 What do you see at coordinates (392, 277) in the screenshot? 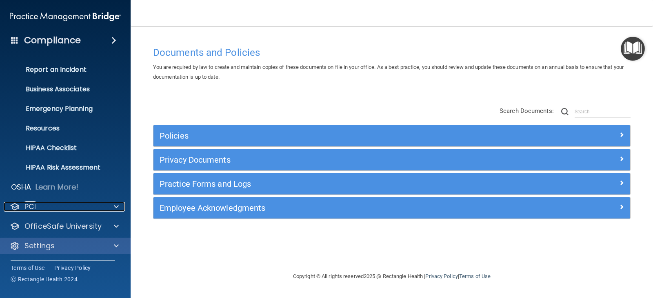
I see `div: Copyright © All rights reserved 2025 @ Rectangle Health | |` at bounding box center [392, 277].